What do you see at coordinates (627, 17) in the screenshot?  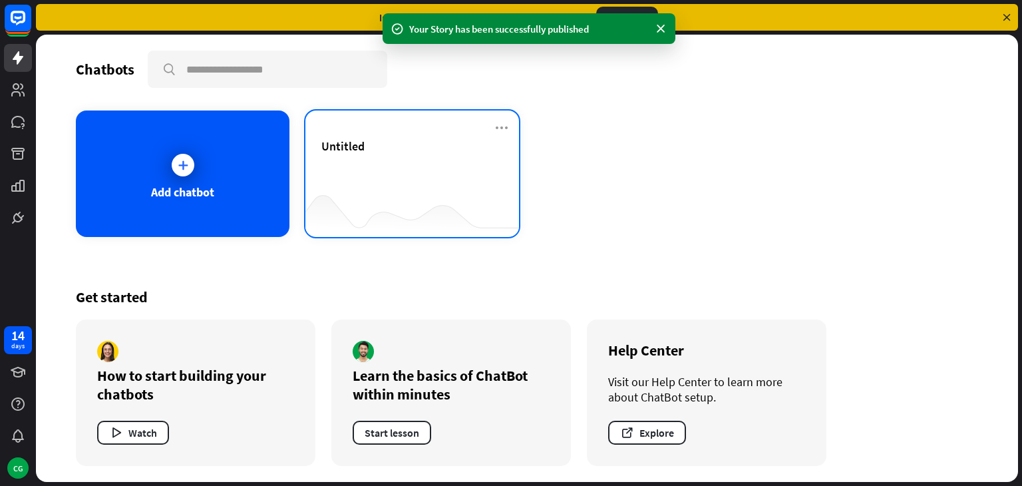 I see `div: Install now` at bounding box center [627, 17].